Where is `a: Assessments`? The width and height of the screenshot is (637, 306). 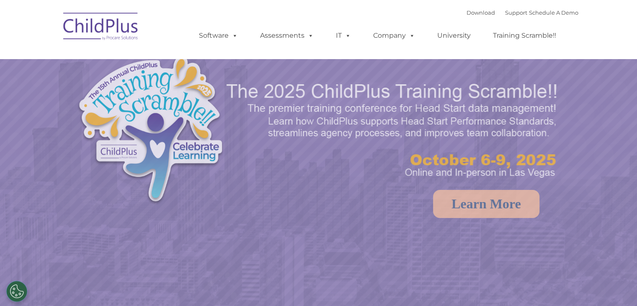
a: Assessments is located at coordinates (287, 36).